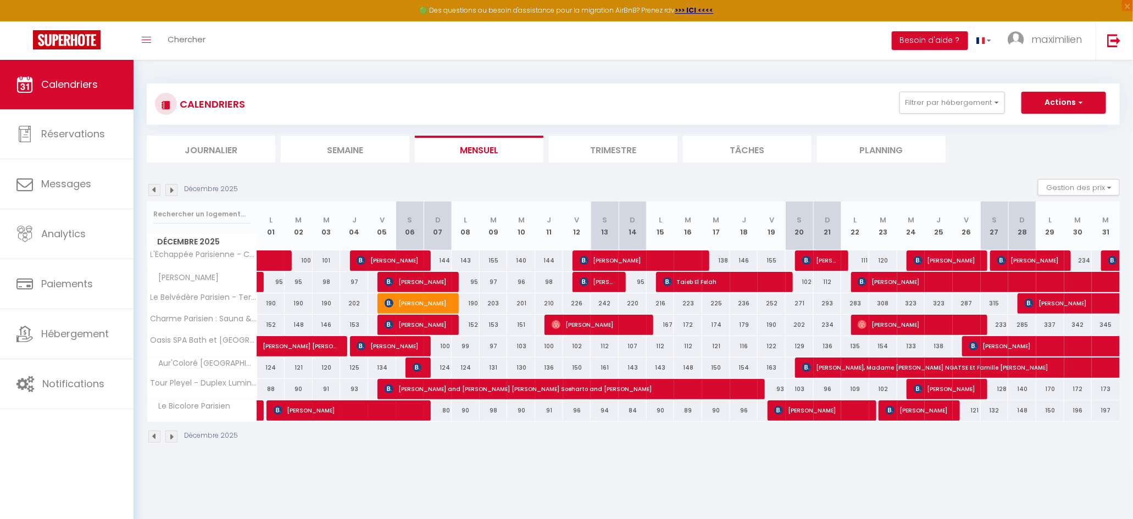 This screenshot has height=519, width=1133. I want to click on span: Le Bicolore Parisien, so click(191, 406).